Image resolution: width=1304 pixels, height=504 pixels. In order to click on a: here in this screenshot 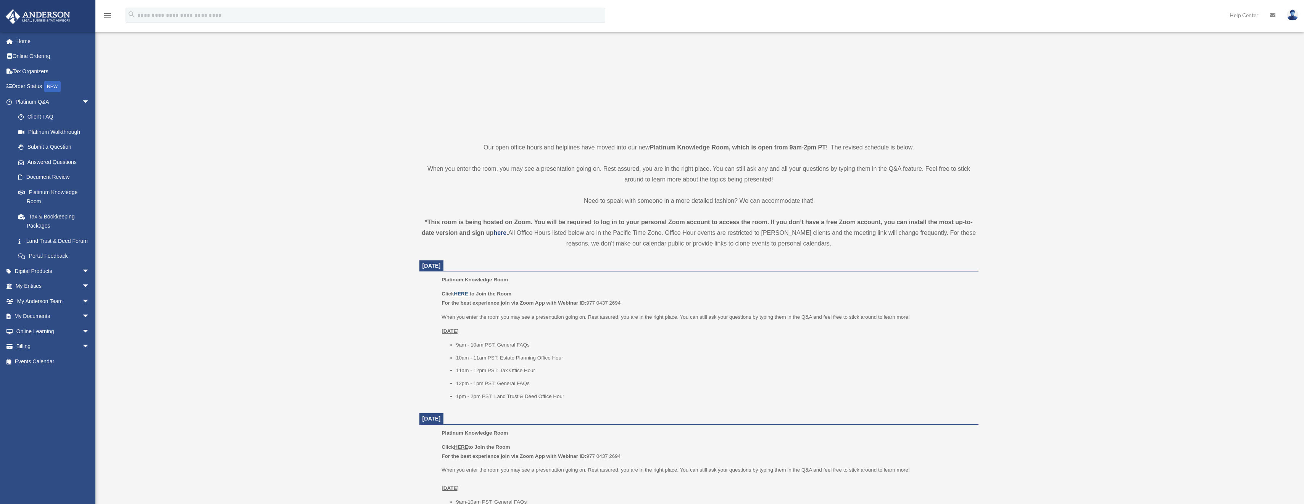, I will do `click(500, 233)`.